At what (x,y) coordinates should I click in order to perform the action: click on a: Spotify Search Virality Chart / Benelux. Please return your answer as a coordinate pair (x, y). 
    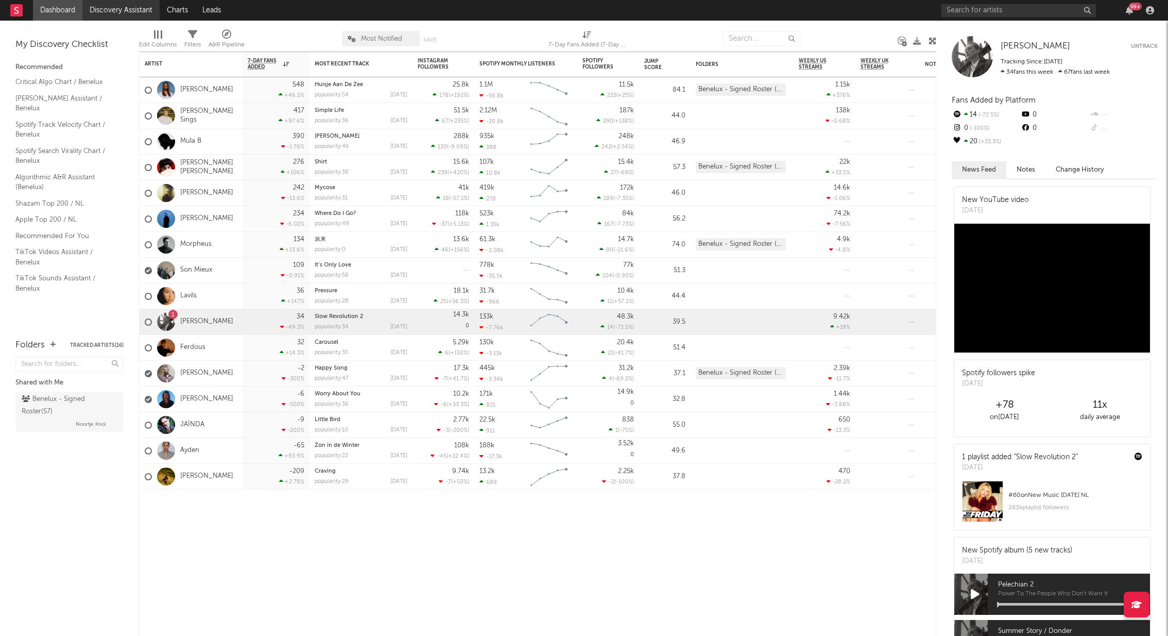
    Looking at the image, I should click on (64, 156).